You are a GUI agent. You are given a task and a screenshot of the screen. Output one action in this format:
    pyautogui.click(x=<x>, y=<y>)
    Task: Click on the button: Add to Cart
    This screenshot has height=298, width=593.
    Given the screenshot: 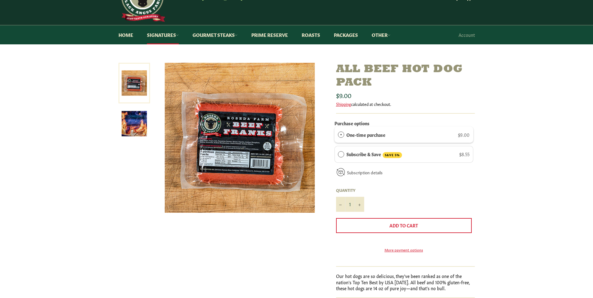 What is the action you would take?
    pyautogui.click(x=404, y=226)
    